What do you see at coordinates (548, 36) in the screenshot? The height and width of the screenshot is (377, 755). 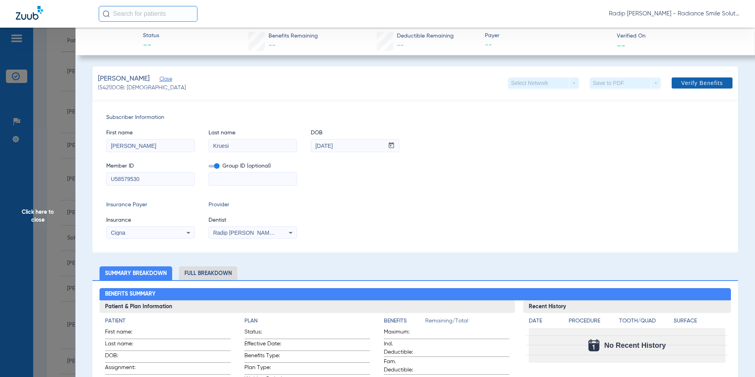 I see `span: Payer` at bounding box center [548, 36].